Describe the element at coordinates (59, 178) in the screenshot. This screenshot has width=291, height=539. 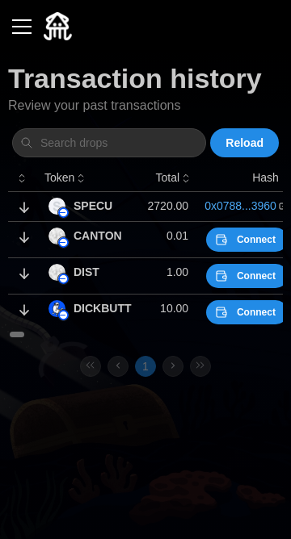
I see `p: Token` at that location.